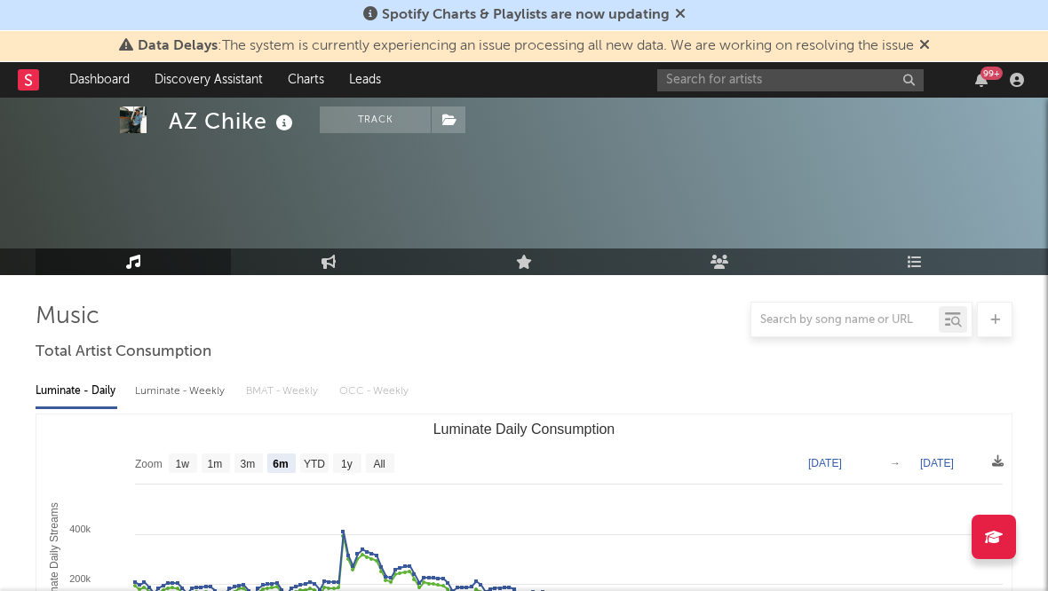 The height and width of the screenshot is (591, 1048). What do you see at coordinates (183, 464) in the screenshot?
I see `text: 1w` at bounding box center [183, 464].